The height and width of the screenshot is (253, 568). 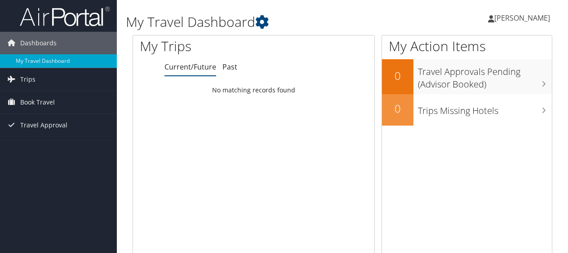 I want to click on h1: My Action Items, so click(x=467, y=46).